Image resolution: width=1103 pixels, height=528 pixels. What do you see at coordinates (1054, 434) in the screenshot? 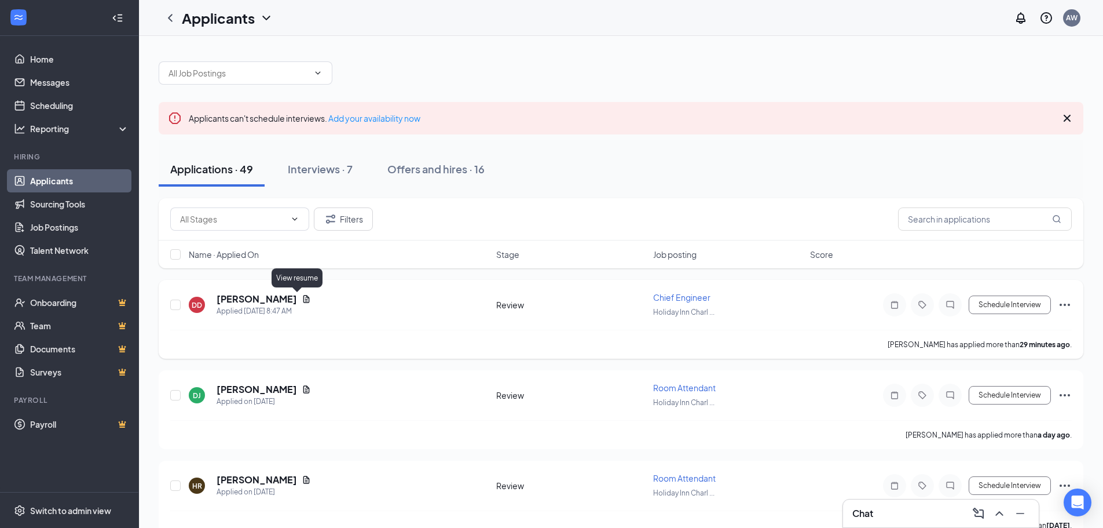
I see `b: a day ago` at bounding box center [1054, 434].